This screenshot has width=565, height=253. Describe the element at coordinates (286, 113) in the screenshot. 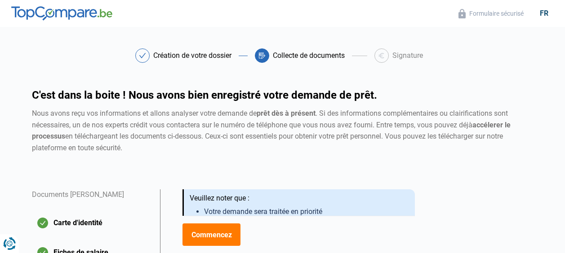

I see `strong: prêt dès à présent` at that location.